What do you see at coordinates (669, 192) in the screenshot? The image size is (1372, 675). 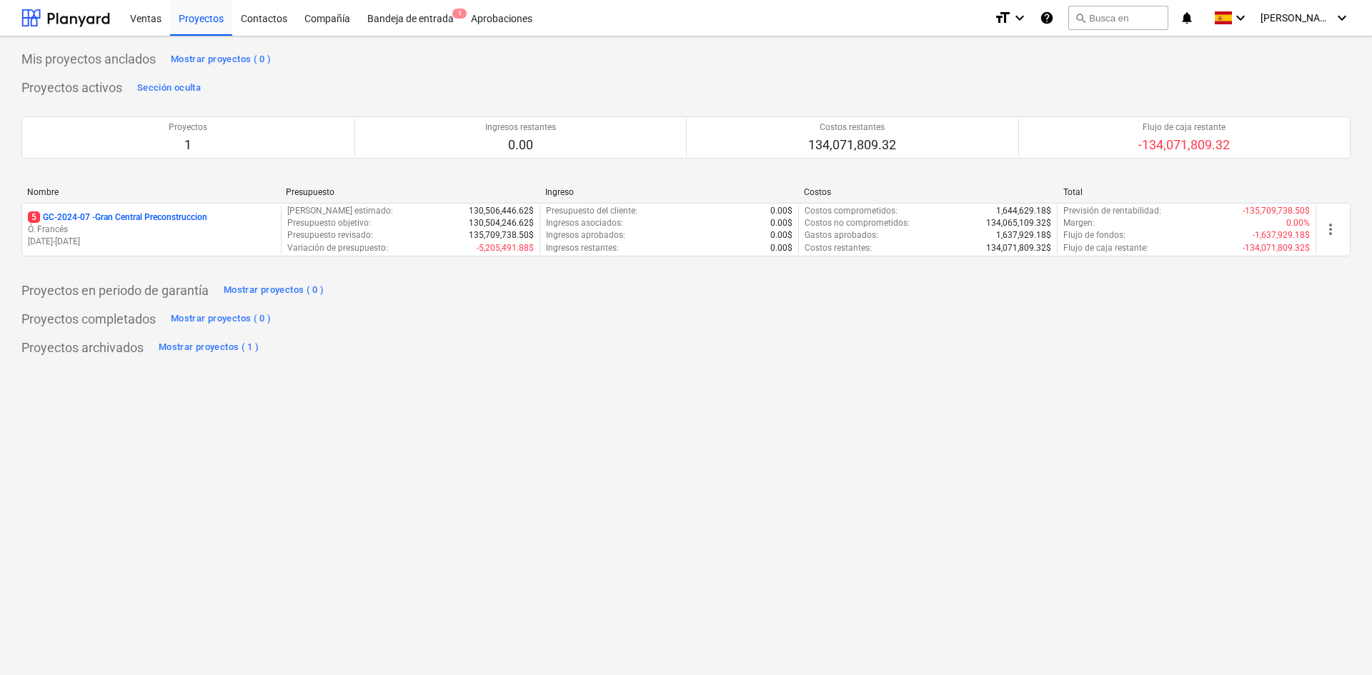 I see `div: Ingreso` at bounding box center [669, 192].